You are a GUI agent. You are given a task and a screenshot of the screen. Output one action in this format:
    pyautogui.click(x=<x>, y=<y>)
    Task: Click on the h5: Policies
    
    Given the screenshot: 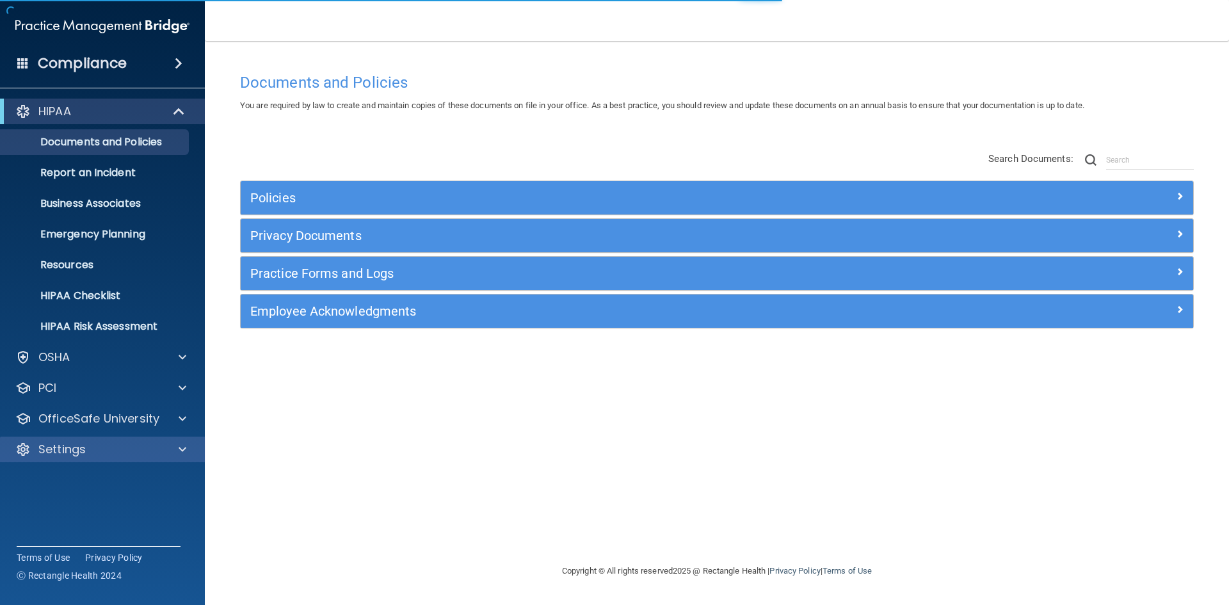 What is the action you would take?
    pyautogui.click(x=598, y=198)
    